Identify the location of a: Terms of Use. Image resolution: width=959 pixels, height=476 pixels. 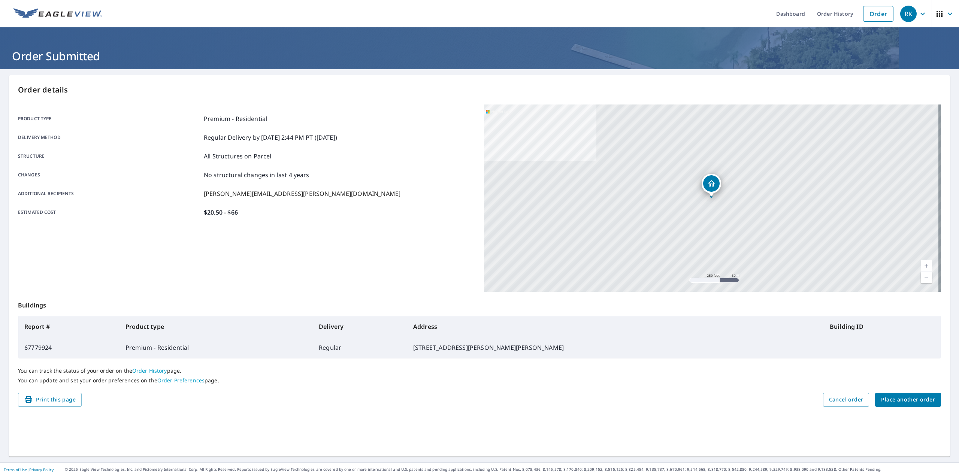
(15, 470).